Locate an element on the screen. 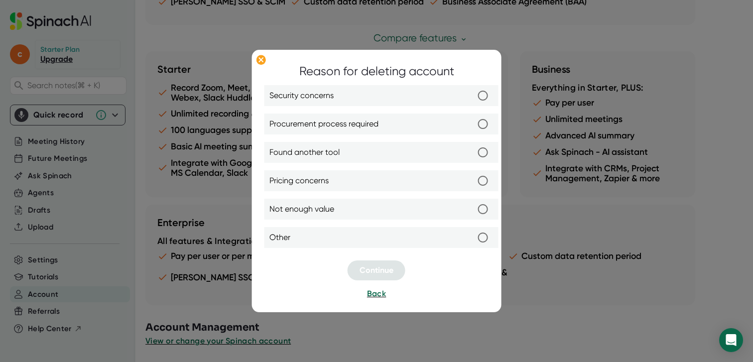  button: Continue is located at coordinates (376, 270).